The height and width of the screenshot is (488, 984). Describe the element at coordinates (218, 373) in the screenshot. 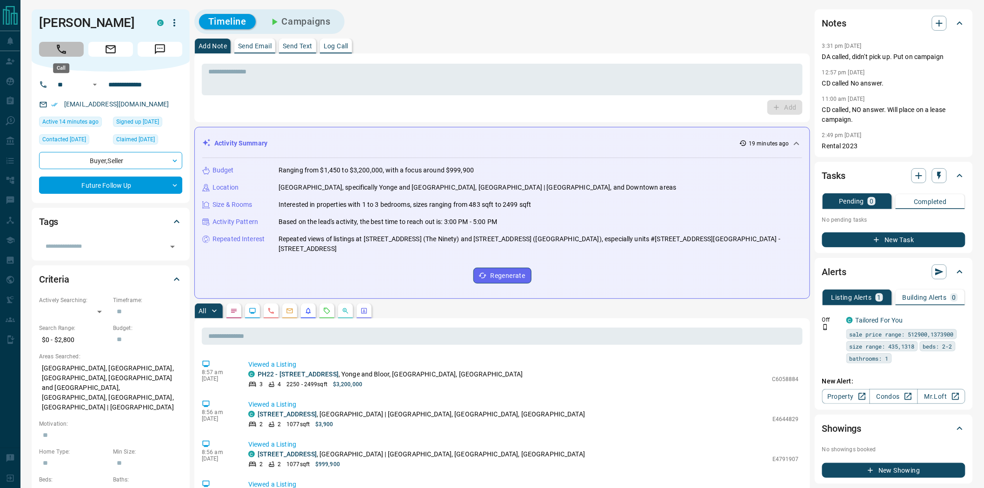

I see `p: 8:57 am` at that location.